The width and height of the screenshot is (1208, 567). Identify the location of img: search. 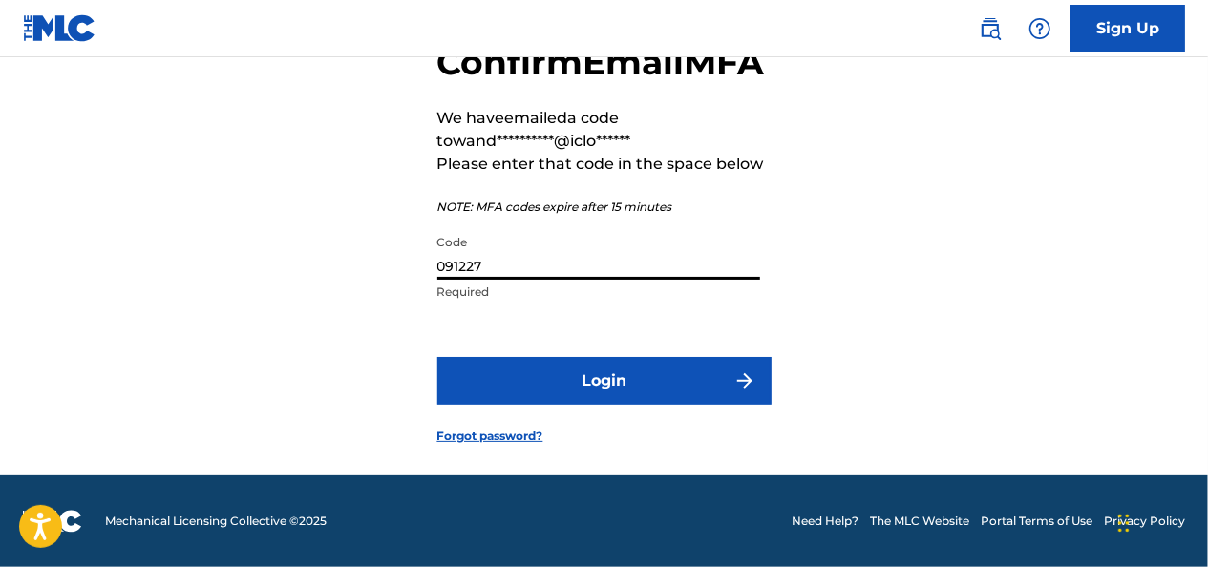
(991, 29).